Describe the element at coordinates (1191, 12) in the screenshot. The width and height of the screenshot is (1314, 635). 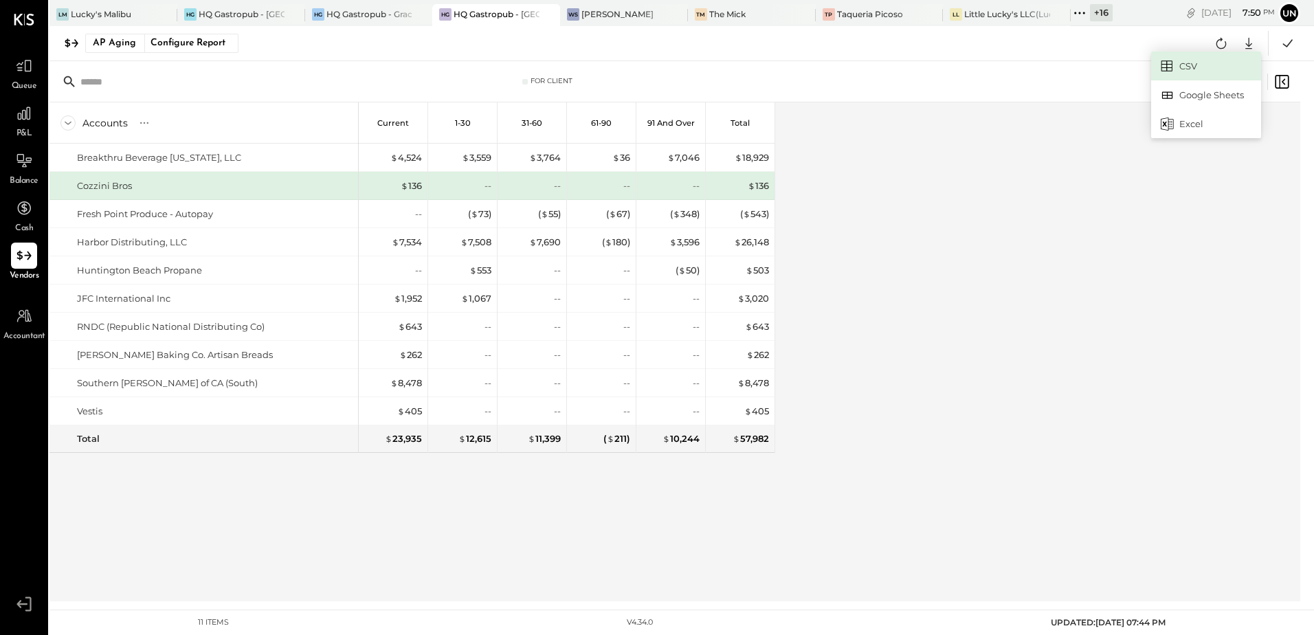
I see `div: copy link` at that location.